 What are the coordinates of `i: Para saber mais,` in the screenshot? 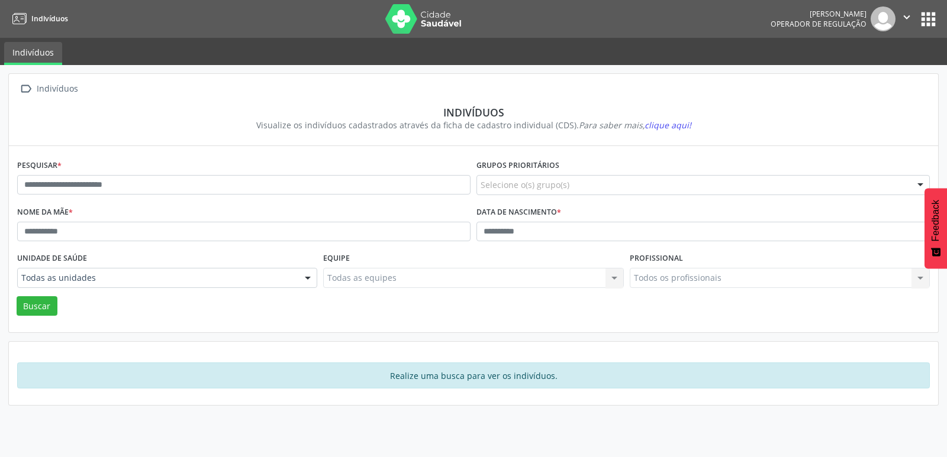 It's located at (635, 125).